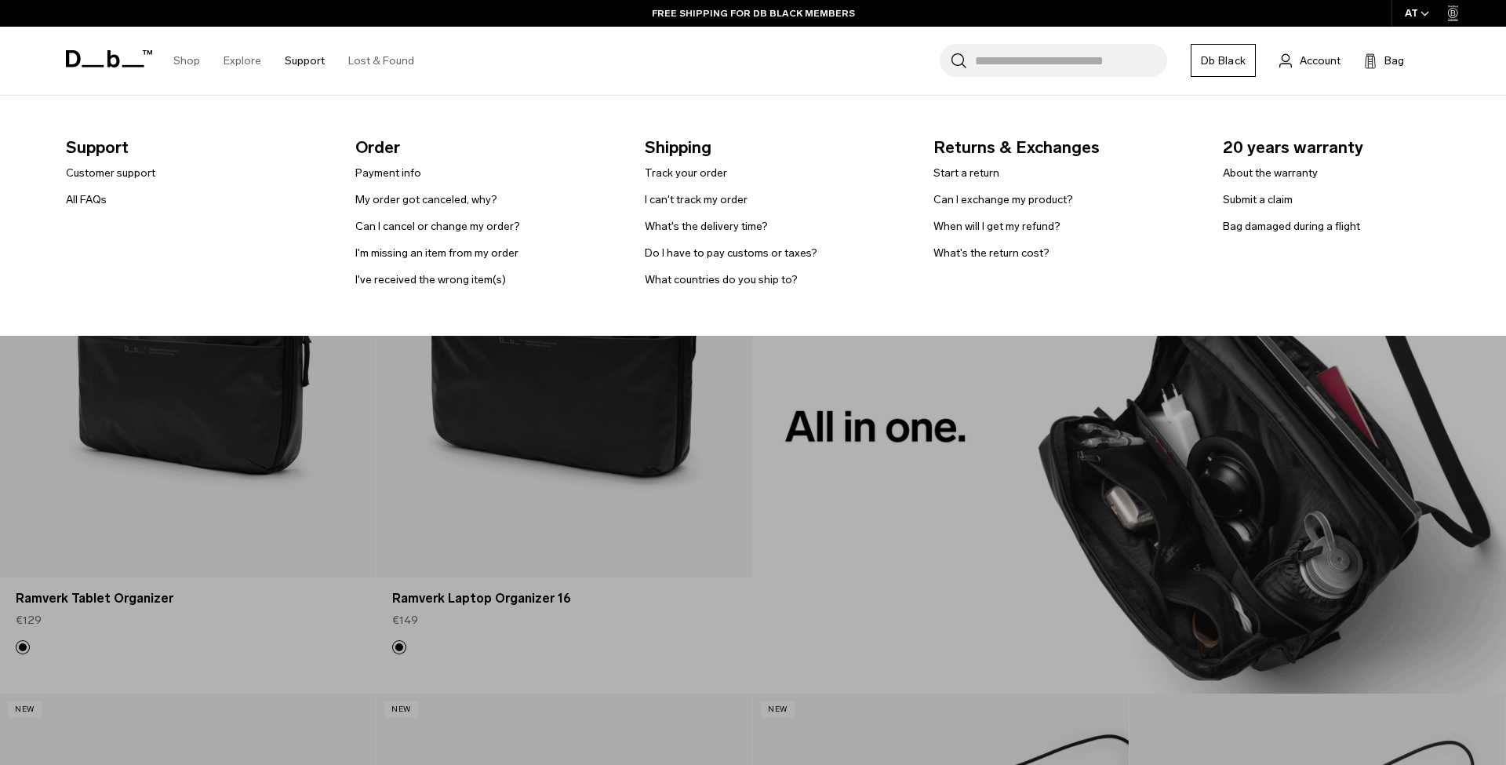 The image size is (1506, 765). Describe the element at coordinates (198, 147) in the screenshot. I see `span: Support` at that location.